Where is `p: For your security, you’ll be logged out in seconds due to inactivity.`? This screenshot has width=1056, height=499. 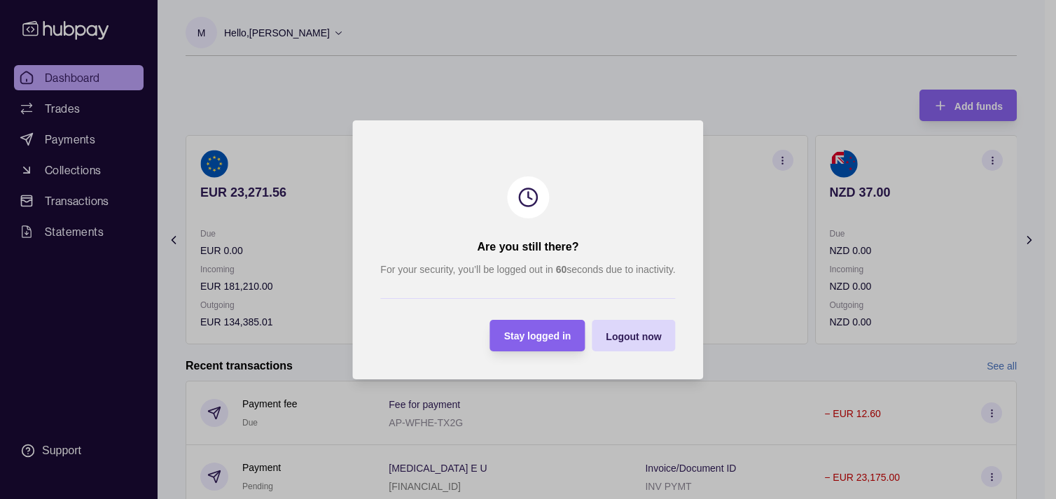
p: For your security, you’ll be logged out in seconds due to inactivity. is located at coordinates (527, 270).